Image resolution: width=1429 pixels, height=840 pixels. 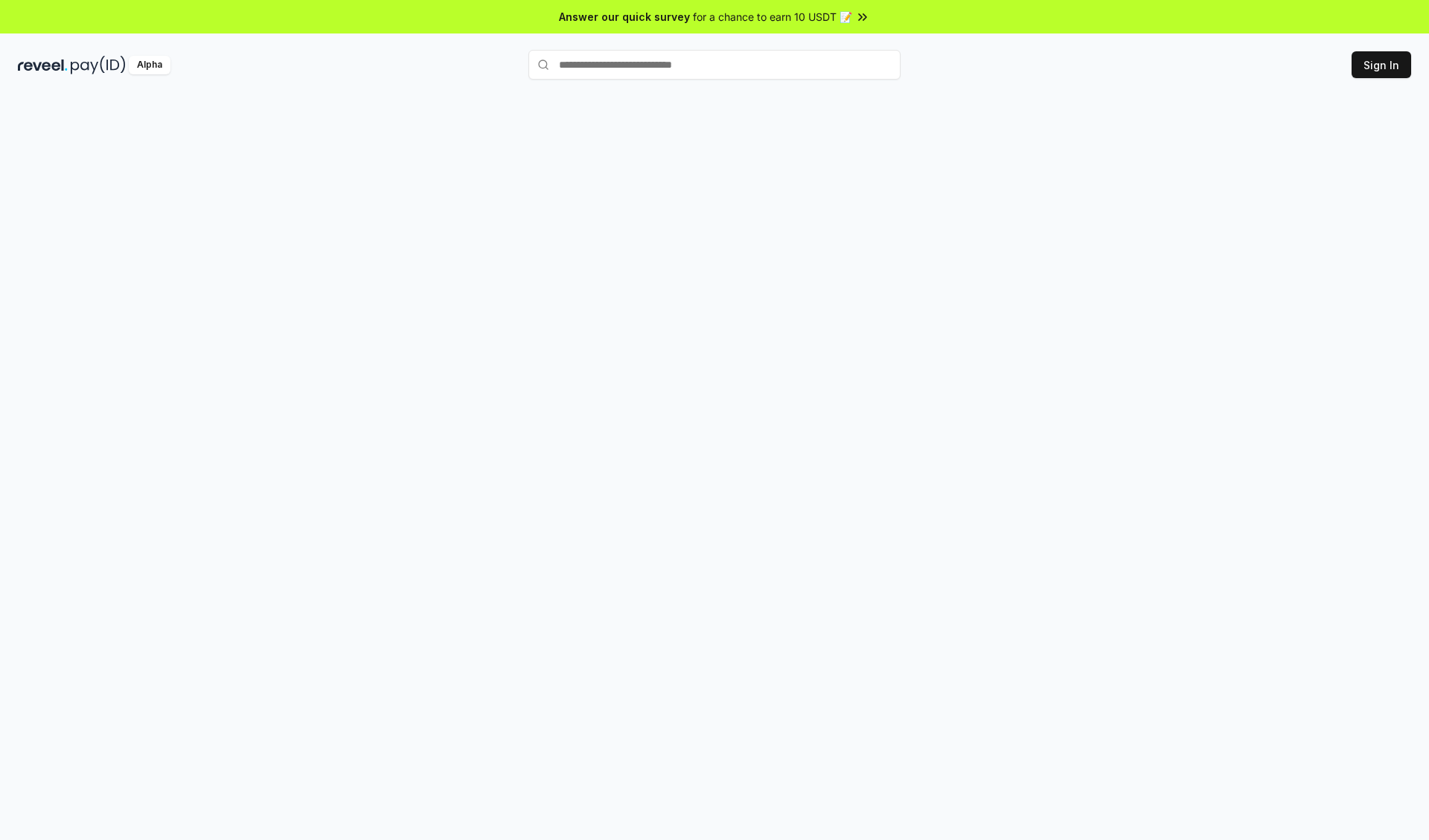 I want to click on span: Answer our quick survey, so click(x=625, y=16).